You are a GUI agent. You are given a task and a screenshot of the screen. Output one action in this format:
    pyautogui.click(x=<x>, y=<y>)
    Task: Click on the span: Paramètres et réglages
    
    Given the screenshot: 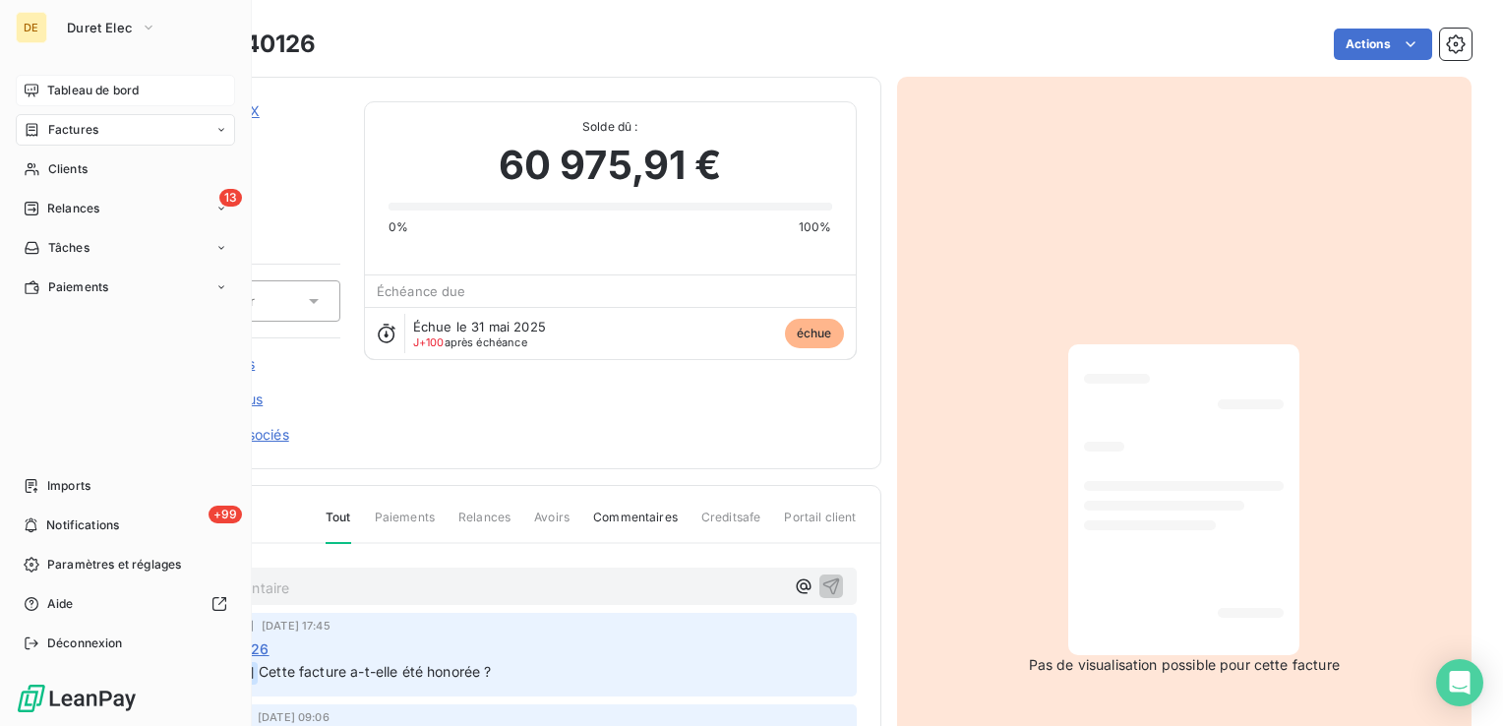 What is the action you would take?
    pyautogui.click(x=114, y=565)
    